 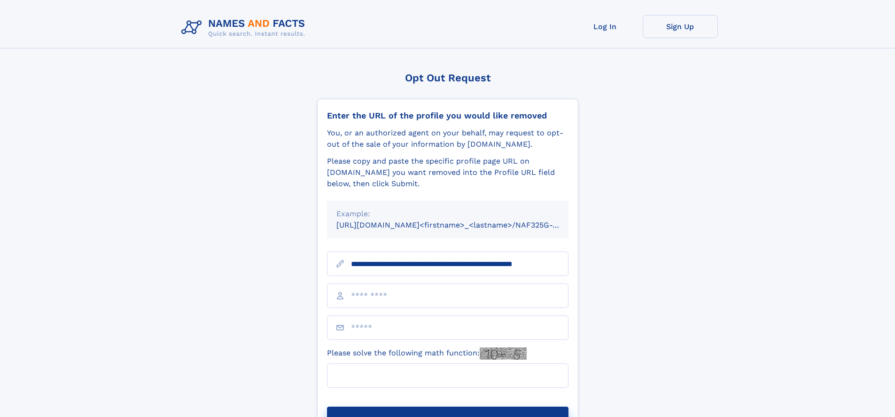 I want to click on a: Log In, so click(x=605, y=26).